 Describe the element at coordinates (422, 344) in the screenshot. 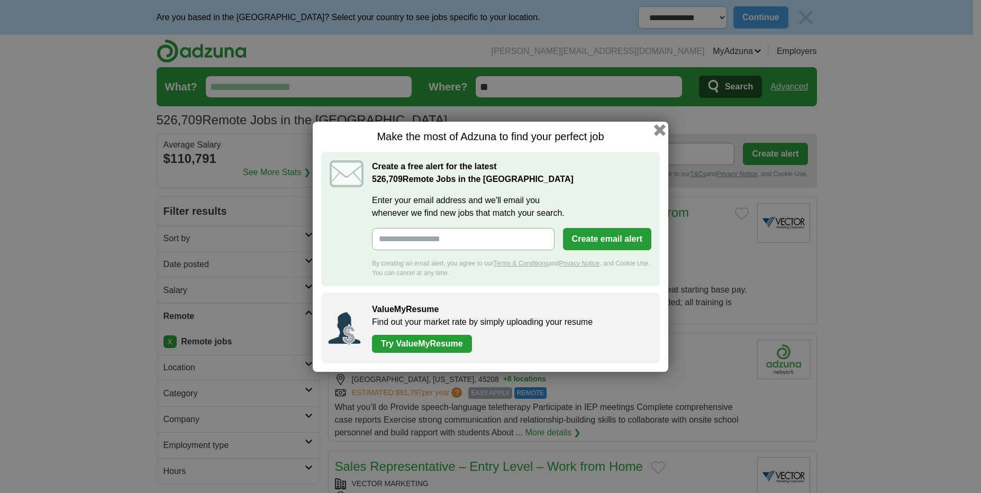

I see `a: Try ValueMyResume` at that location.